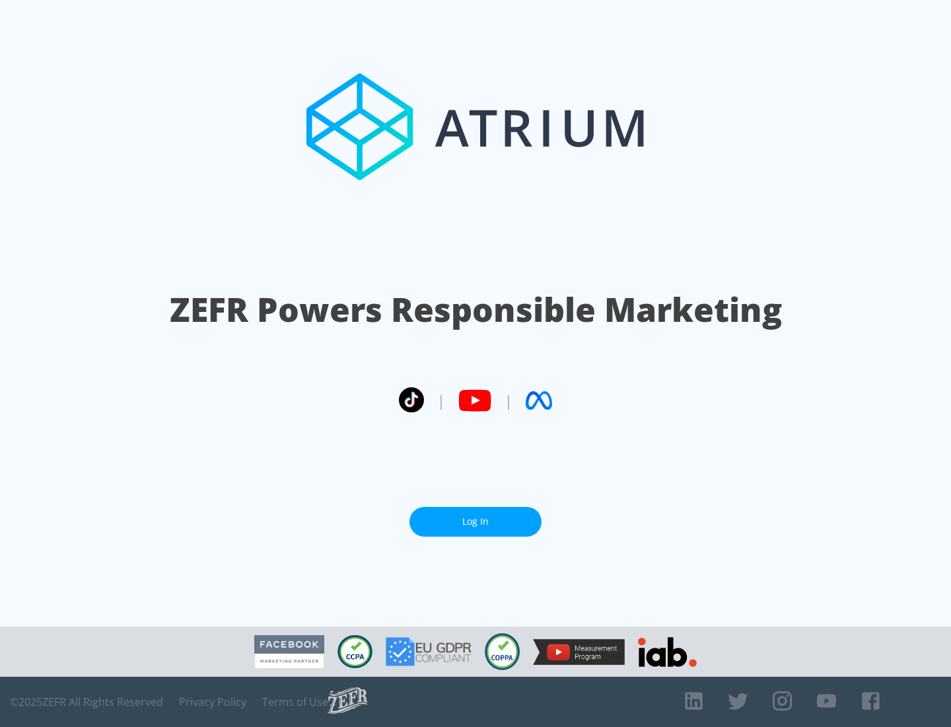 The width and height of the screenshot is (951, 727). Describe the element at coordinates (476, 521) in the screenshot. I see `a: Log In` at that location.